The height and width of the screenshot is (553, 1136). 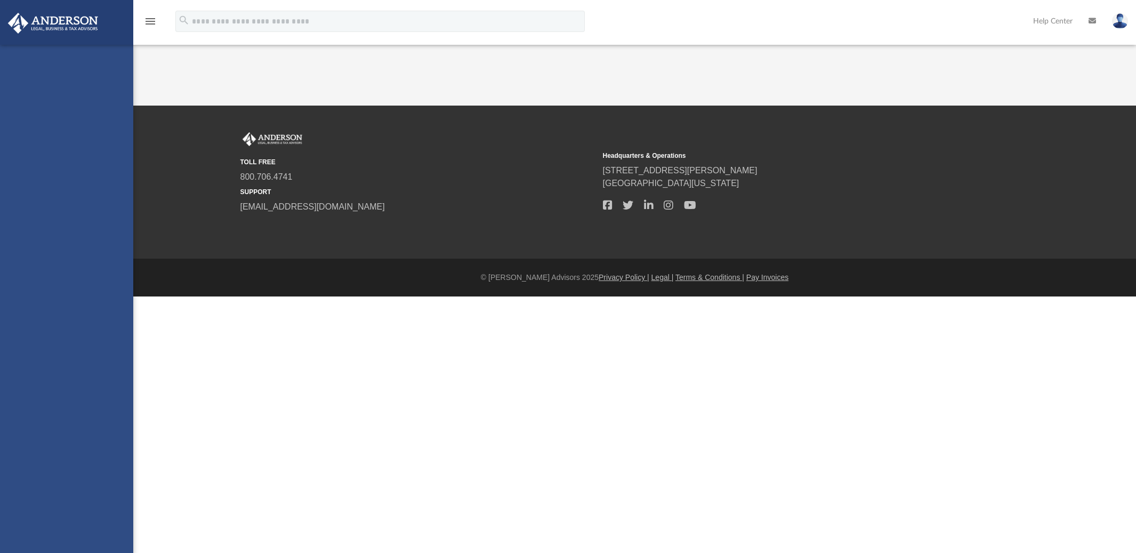 I want to click on a: menu, so click(x=150, y=24).